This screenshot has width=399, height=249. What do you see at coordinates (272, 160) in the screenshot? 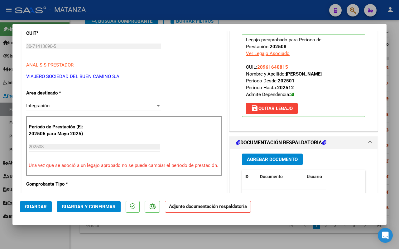
I see `span: Agregar Documento` at bounding box center [272, 160].